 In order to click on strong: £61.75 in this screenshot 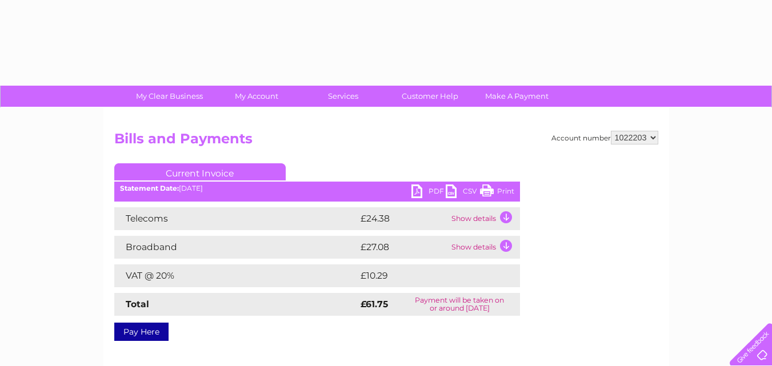, I will do `click(374, 304)`.